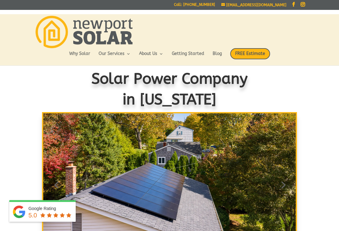  I want to click on a: Our Services, so click(115, 57).